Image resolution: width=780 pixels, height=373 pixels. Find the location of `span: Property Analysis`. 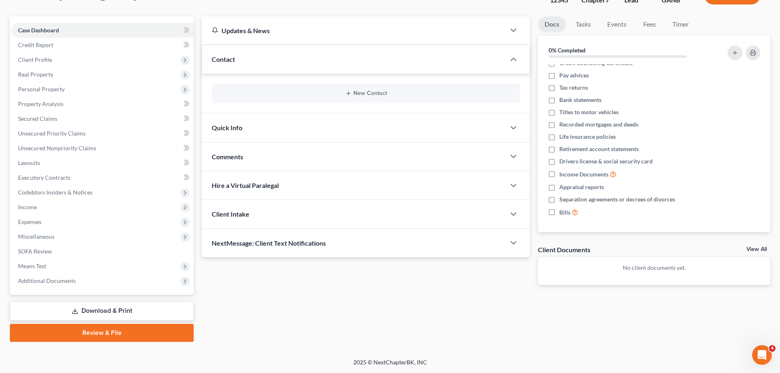

span: Property Analysis is located at coordinates (41, 104).